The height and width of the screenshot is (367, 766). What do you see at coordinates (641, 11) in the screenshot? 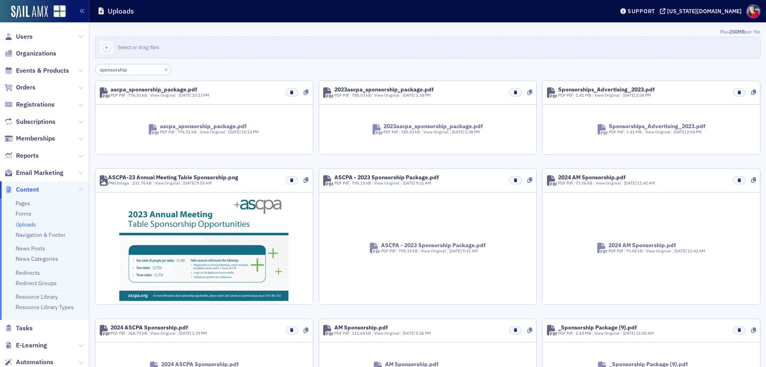
I see `div: Support` at bounding box center [641, 11].